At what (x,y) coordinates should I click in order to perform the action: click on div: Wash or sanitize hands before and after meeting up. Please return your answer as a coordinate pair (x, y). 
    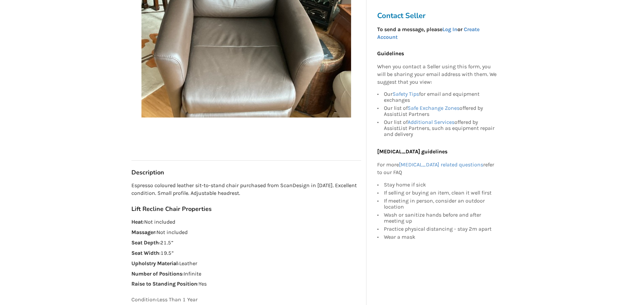
    Looking at the image, I should click on (440, 218).